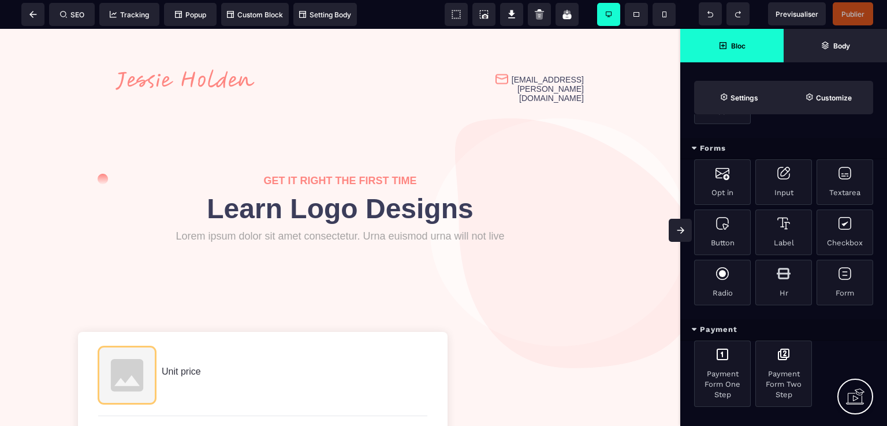 The width and height of the screenshot is (887, 426). Describe the element at coordinates (784, 182) in the screenshot. I see `div: Input` at that location.